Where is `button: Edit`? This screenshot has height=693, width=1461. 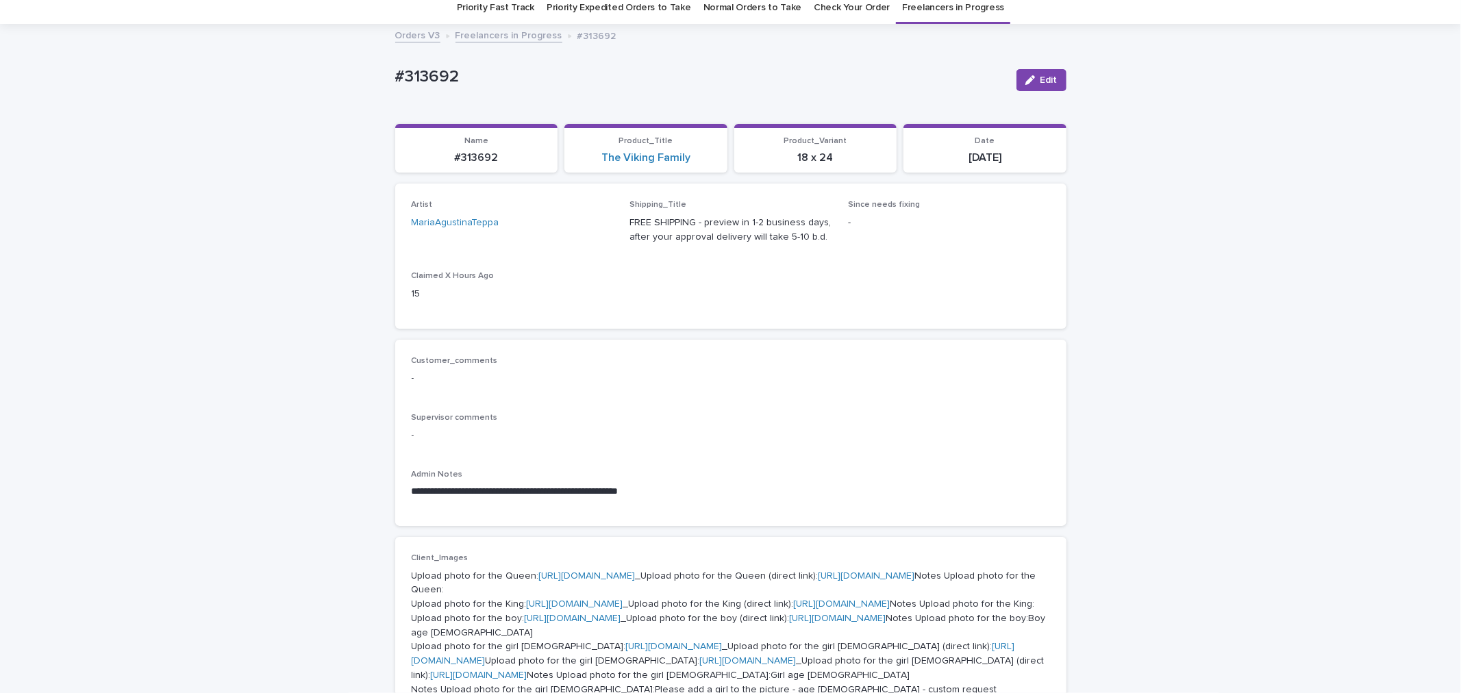
button: Edit is located at coordinates (1041, 80).